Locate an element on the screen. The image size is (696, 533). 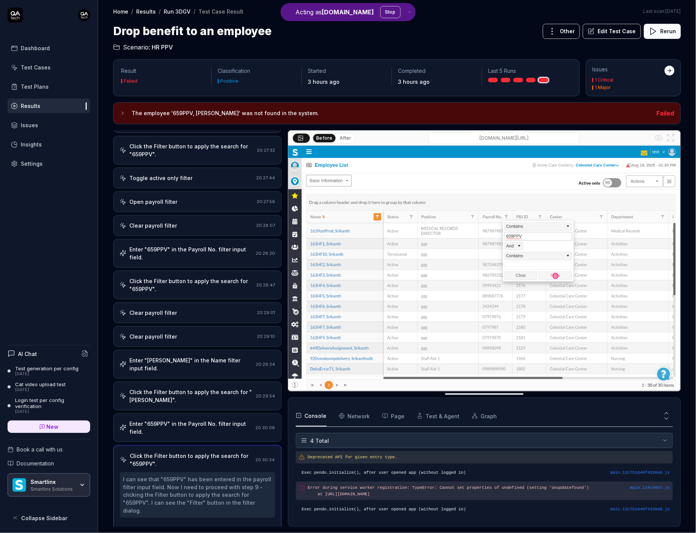
div: Dashboard is located at coordinates (35, 48).